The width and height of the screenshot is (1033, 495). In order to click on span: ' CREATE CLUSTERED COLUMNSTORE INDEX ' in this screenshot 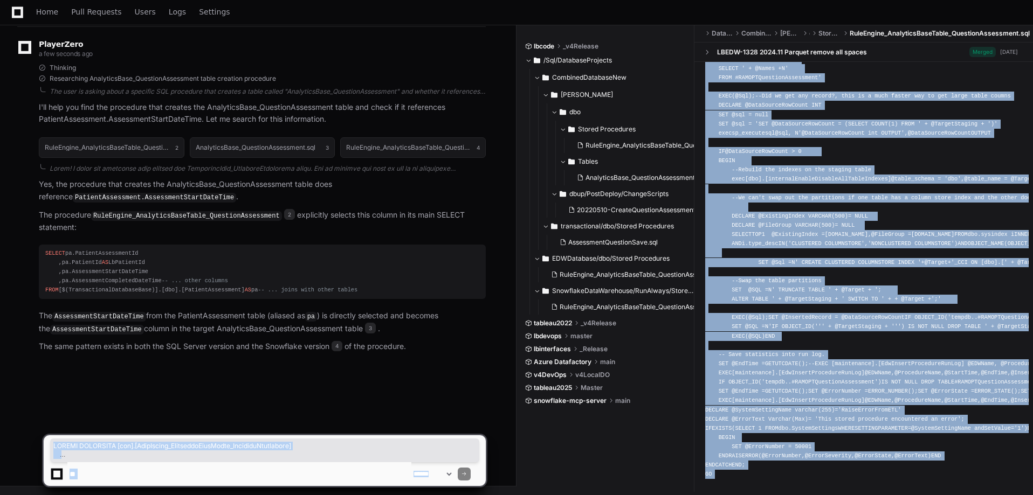, I will do `click(857, 262)`.